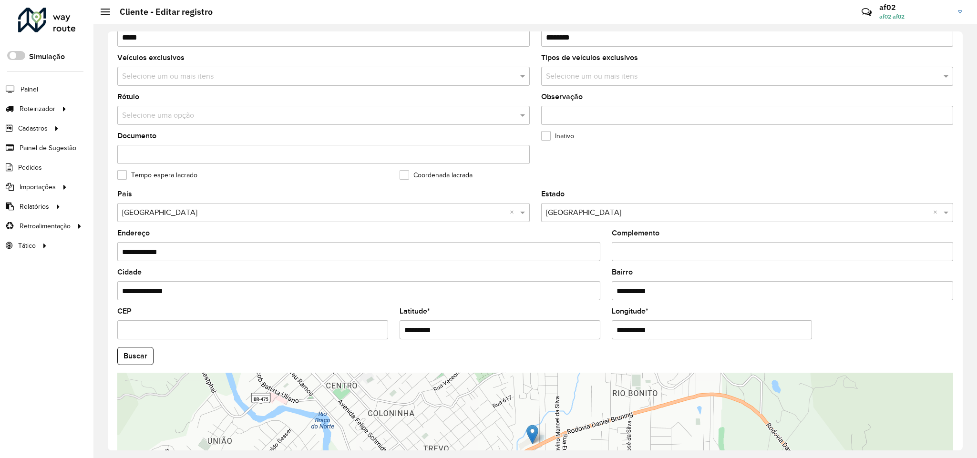 The image size is (977, 458). I want to click on label: Veículos exclusivos, so click(151, 58).